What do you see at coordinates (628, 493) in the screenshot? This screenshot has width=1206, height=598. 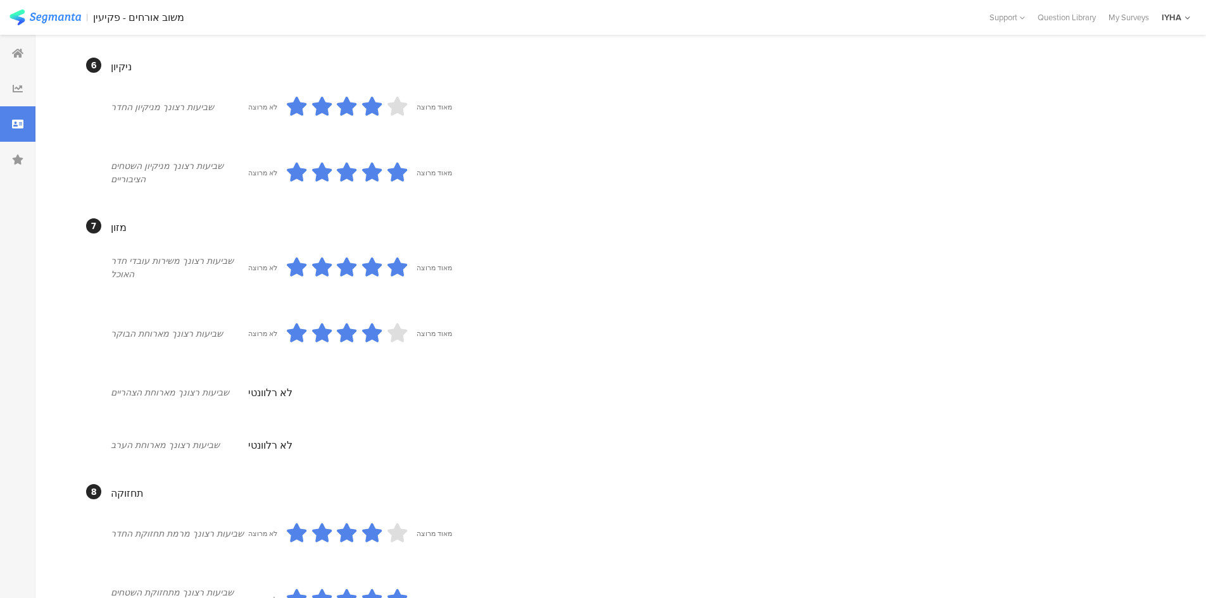 I see `div: תחזוקה` at bounding box center [628, 493].